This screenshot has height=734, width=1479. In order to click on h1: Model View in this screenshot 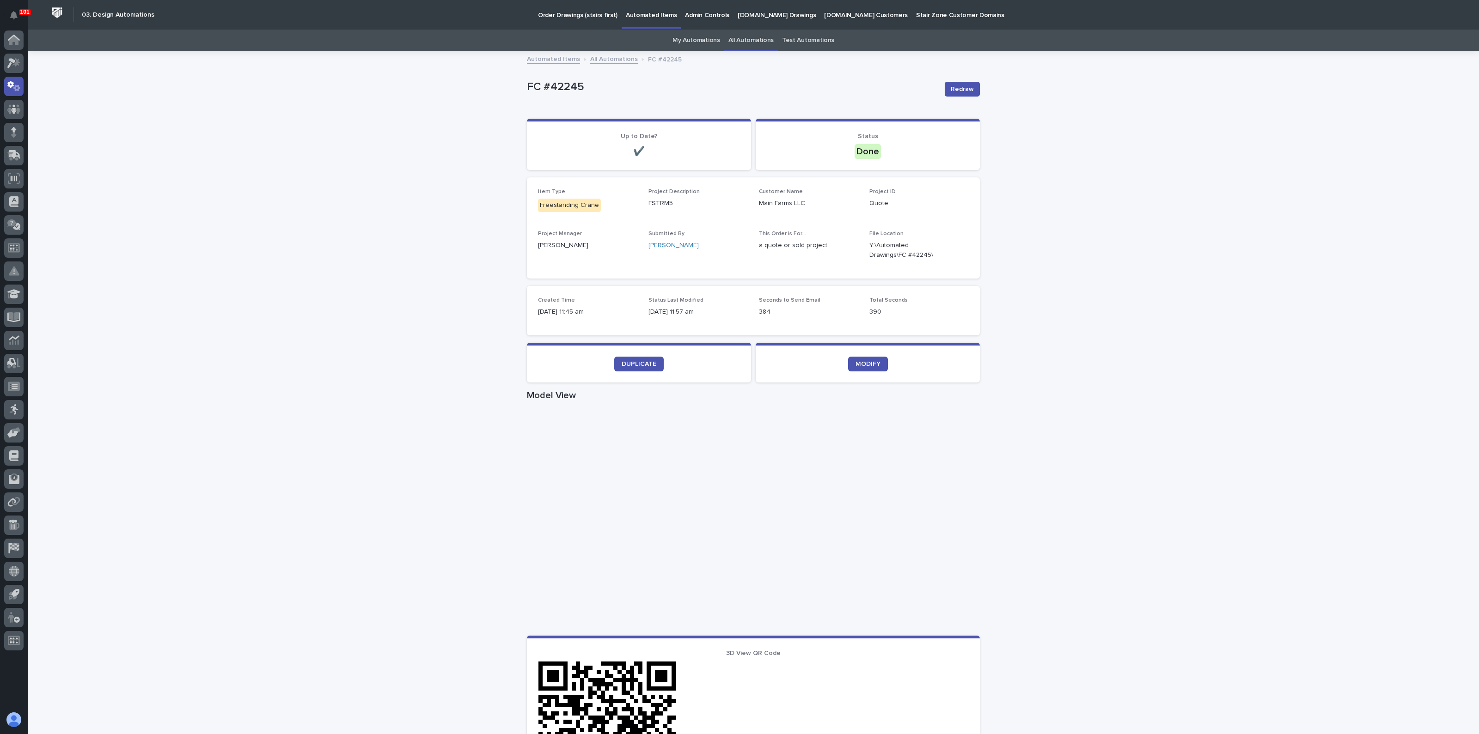, I will do `click(753, 396)`.